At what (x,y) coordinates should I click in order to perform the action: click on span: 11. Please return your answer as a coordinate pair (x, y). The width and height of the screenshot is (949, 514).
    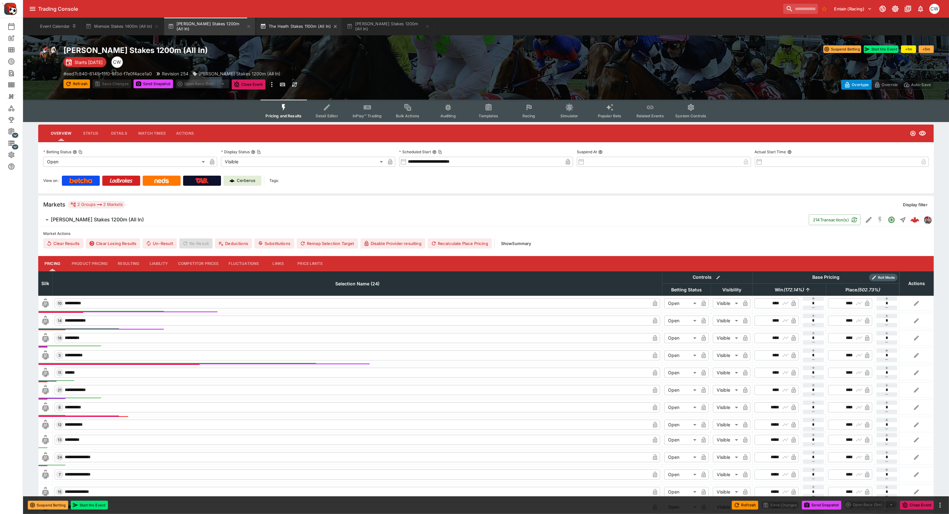
    Looking at the image, I should click on (60, 373).